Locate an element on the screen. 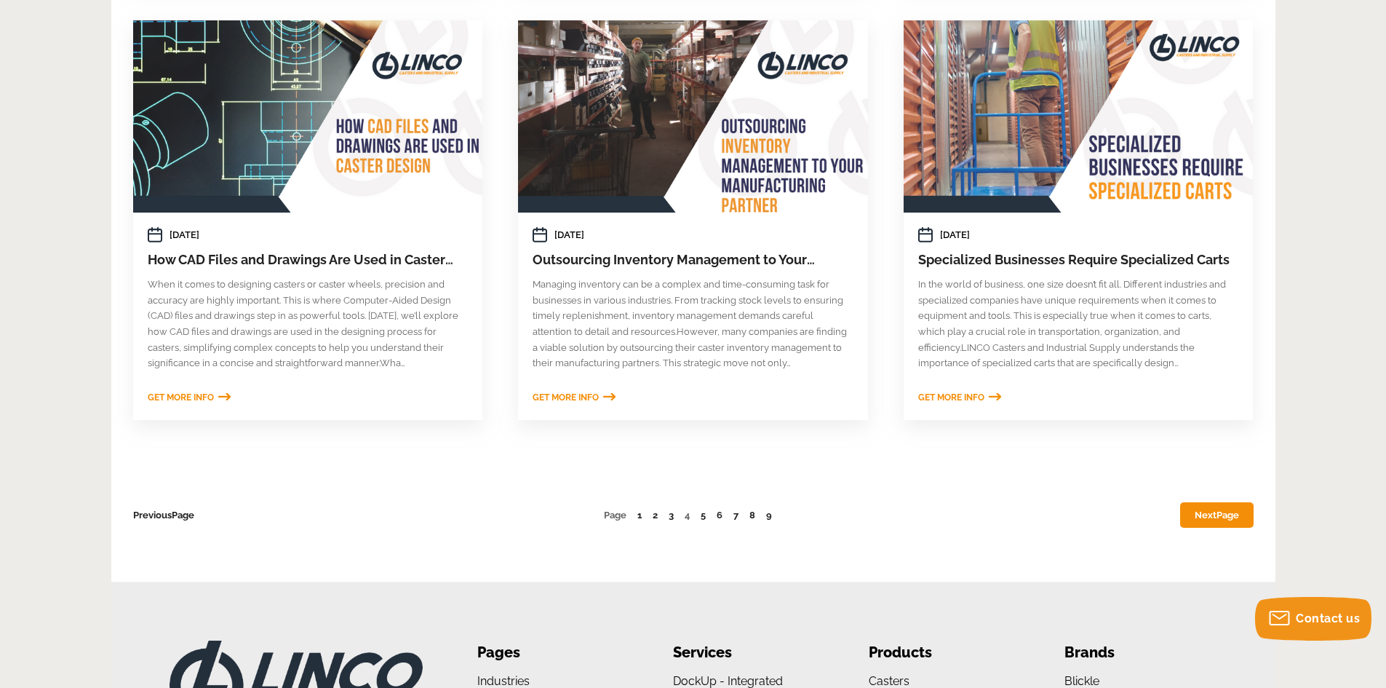 This screenshot has height=688, width=1386. section: Managing inventory can be a complex and time-consuming task for businesses in various industries.... is located at coordinates (693, 324).